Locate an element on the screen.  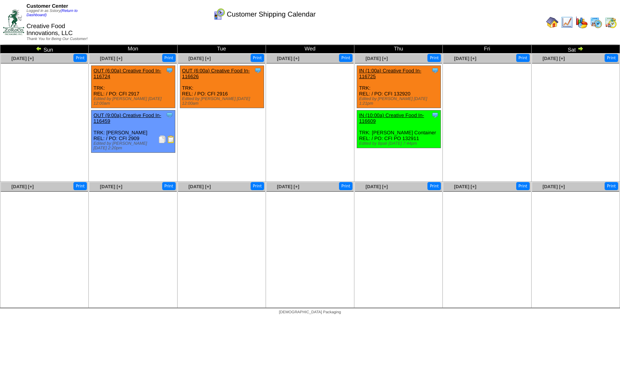
img: line_graph.gif is located at coordinates (567, 22).